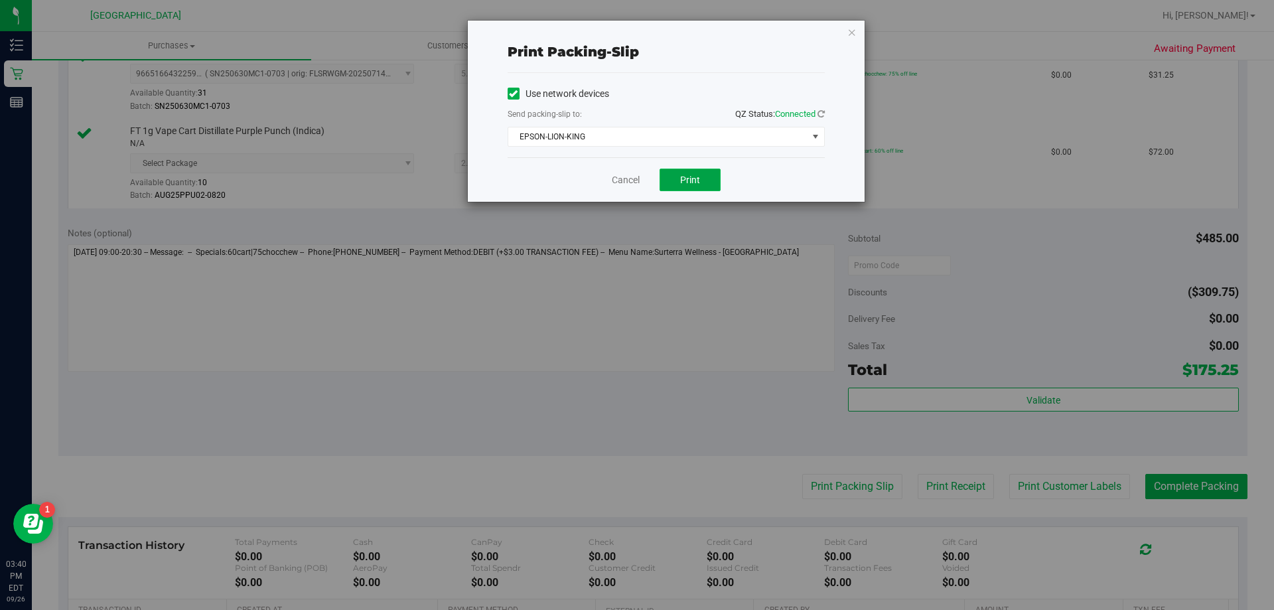 Image resolution: width=1274 pixels, height=610 pixels. I want to click on span: QZ Status:, so click(780, 113).